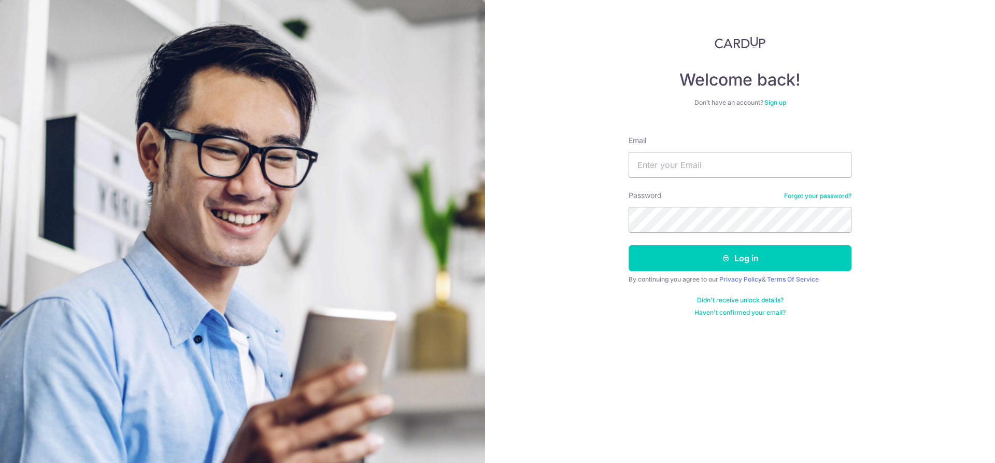  Describe the element at coordinates (793, 279) in the screenshot. I see `a: Terms Of Service` at that location.